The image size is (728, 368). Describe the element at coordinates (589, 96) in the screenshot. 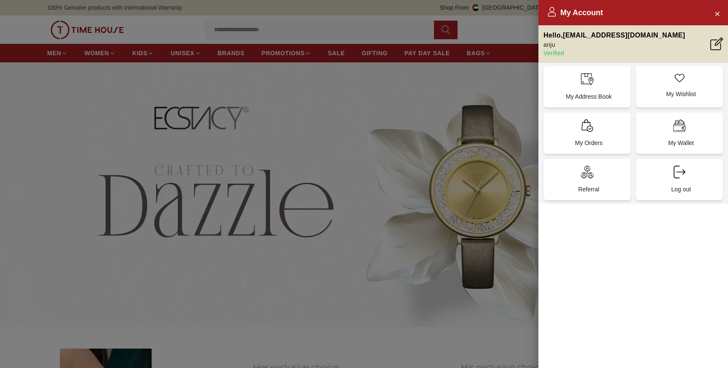

I see `p: My Address Book` at that location.